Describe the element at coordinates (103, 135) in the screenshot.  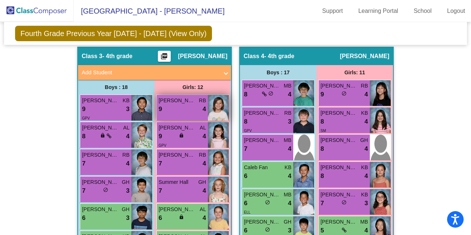
I see `span: lock` at that location.